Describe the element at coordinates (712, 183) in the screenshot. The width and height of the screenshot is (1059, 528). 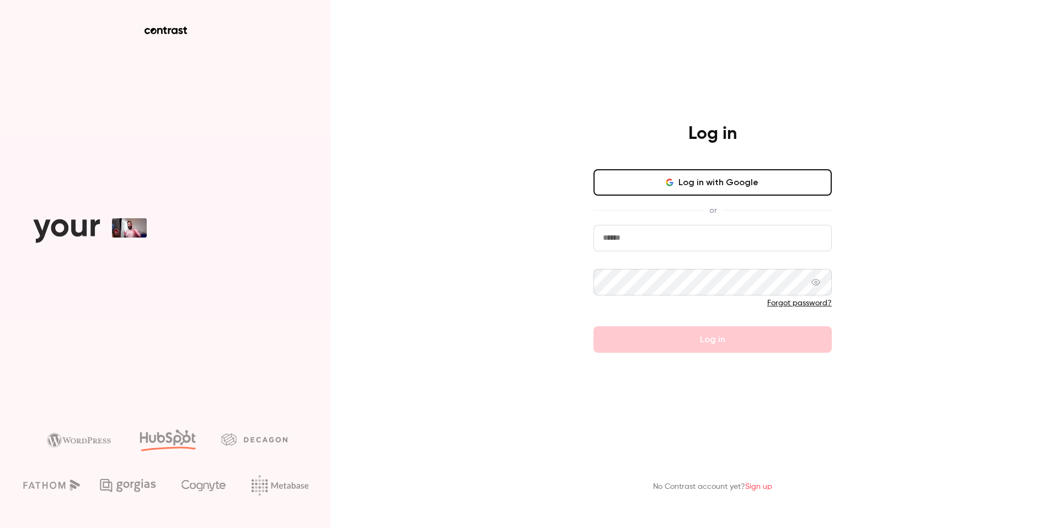
I see `button: Log in with Google` at that location.